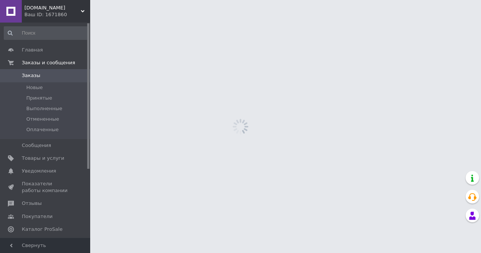 The width and height of the screenshot is (481, 253). Describe the element at coordinates (37, 217) in the screenshot. I see `span: Покупатели` at that location.